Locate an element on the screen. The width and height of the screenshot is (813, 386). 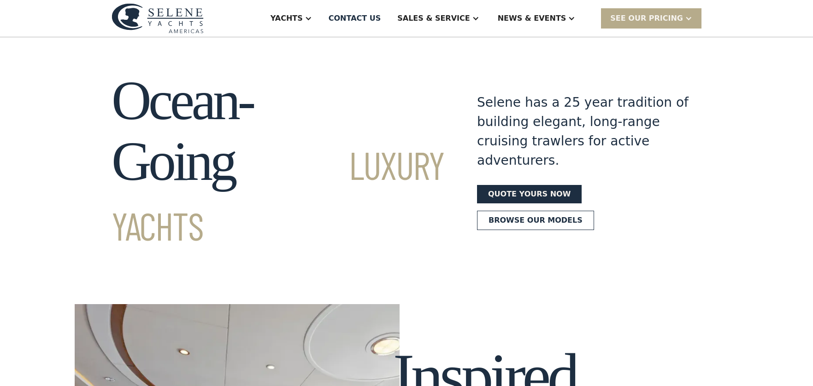
a: Quote yours now is located at coordinates (529, 194).